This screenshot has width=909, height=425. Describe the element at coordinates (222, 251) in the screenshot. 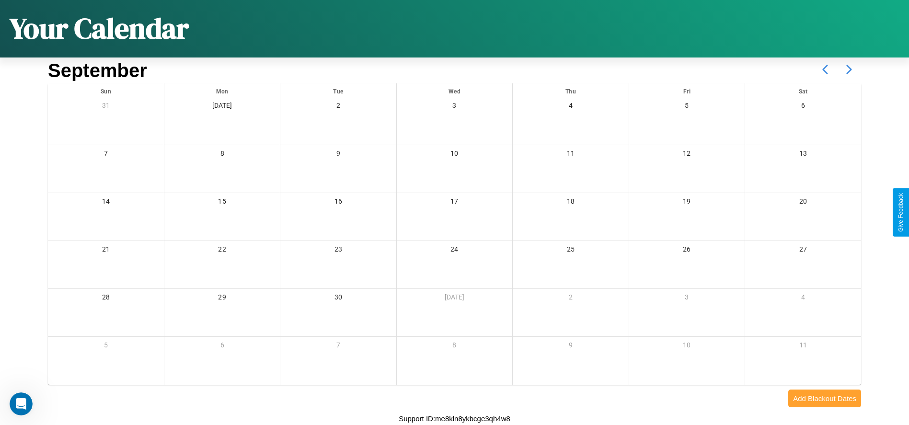

I see `div: 22` at that location.